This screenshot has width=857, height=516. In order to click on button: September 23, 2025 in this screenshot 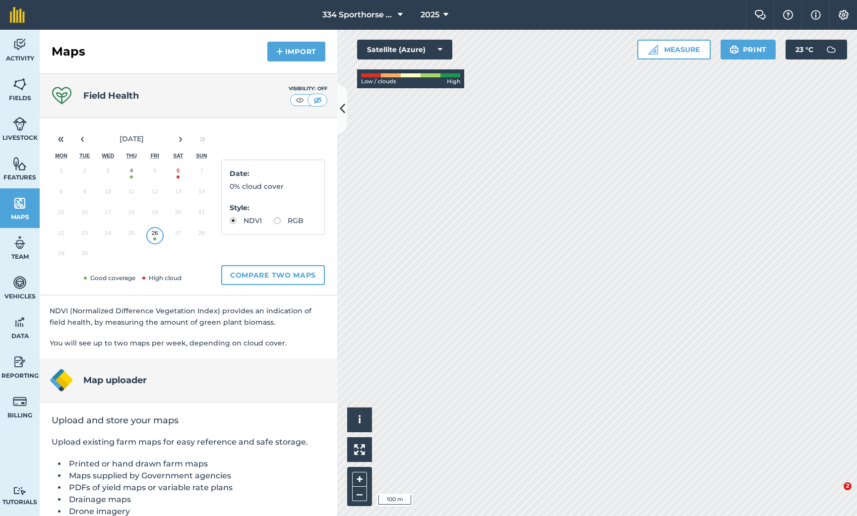, I will do `click(84, 236)`.